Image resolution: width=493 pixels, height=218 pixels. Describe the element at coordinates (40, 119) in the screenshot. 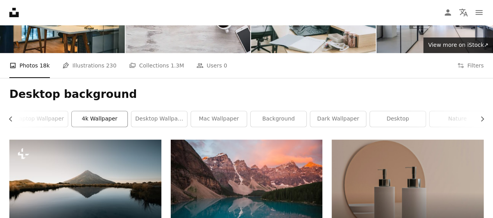

I see `a: laptop wallpaper` at that location.